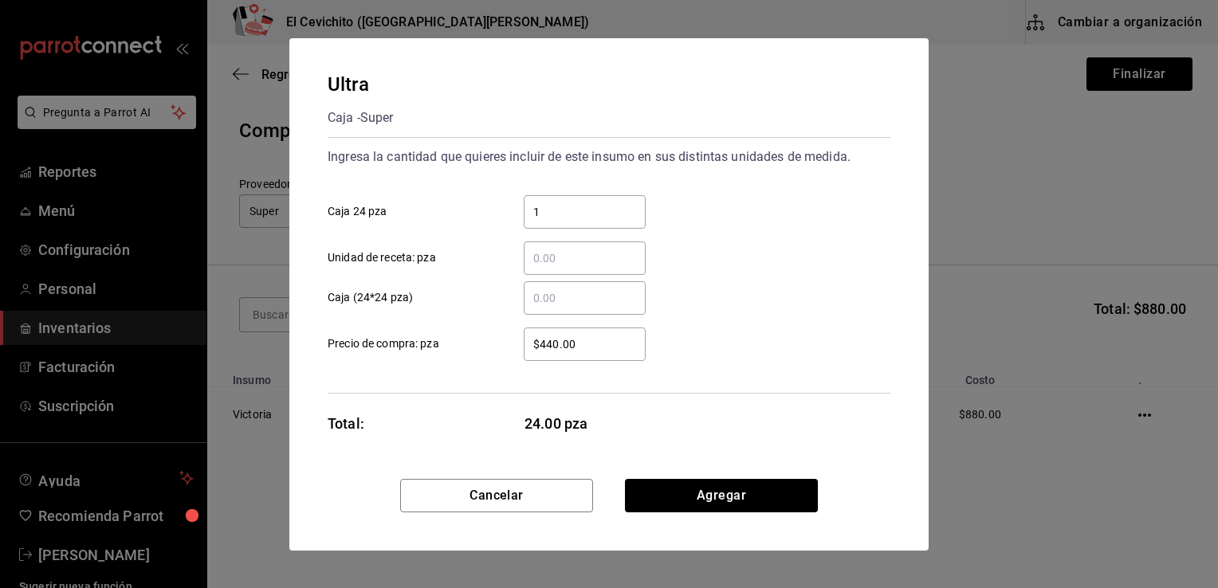  Describe the element at coordinates (360, 85) in the screenshot. I see `div: Ultra` at that location.